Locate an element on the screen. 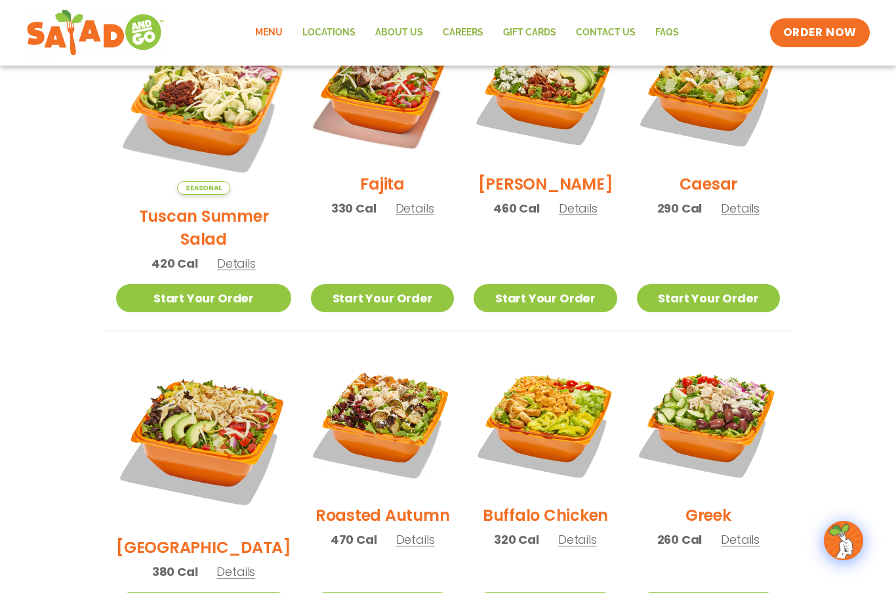 The image size is (896, 593). img: Product photo for BBQ Ranch Salad is located at coordinates (203, 438).